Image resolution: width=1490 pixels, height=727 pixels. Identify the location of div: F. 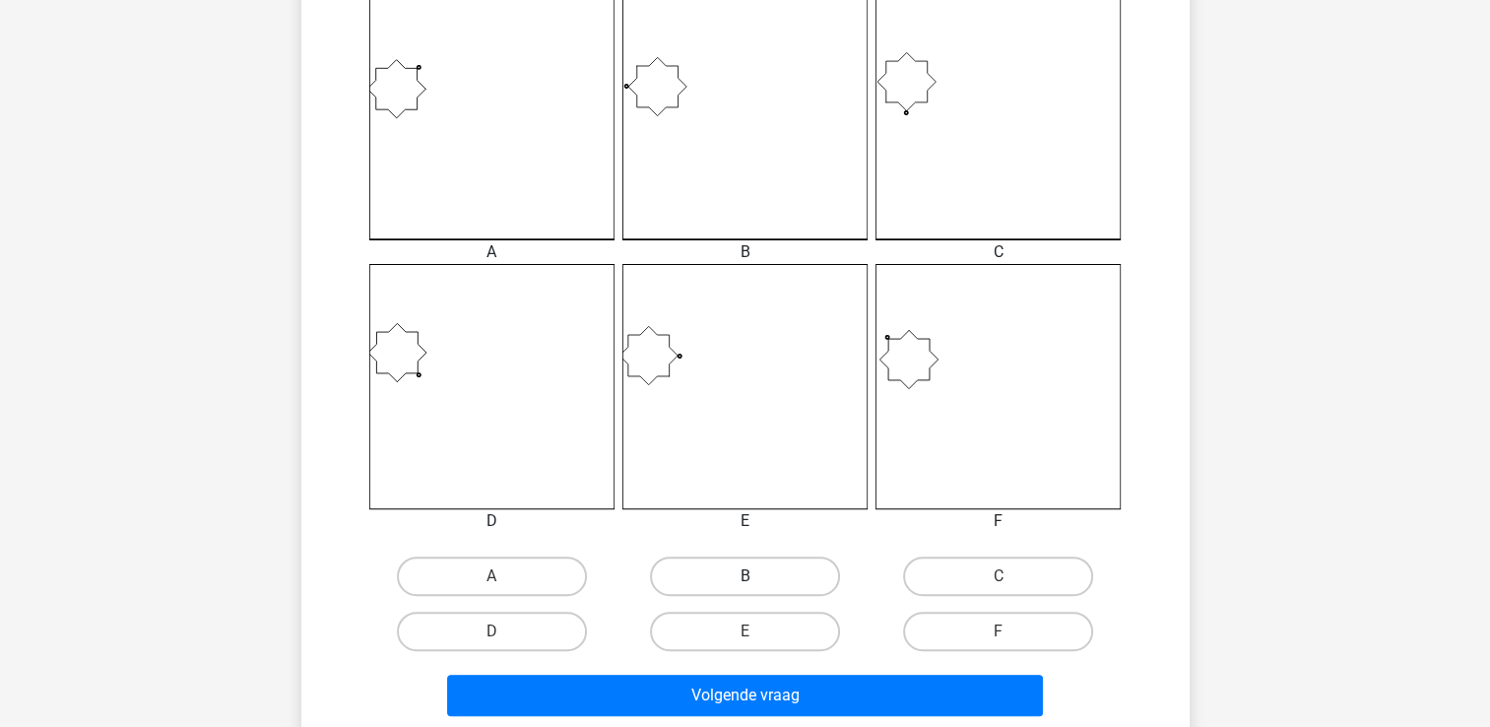
(997, 521).